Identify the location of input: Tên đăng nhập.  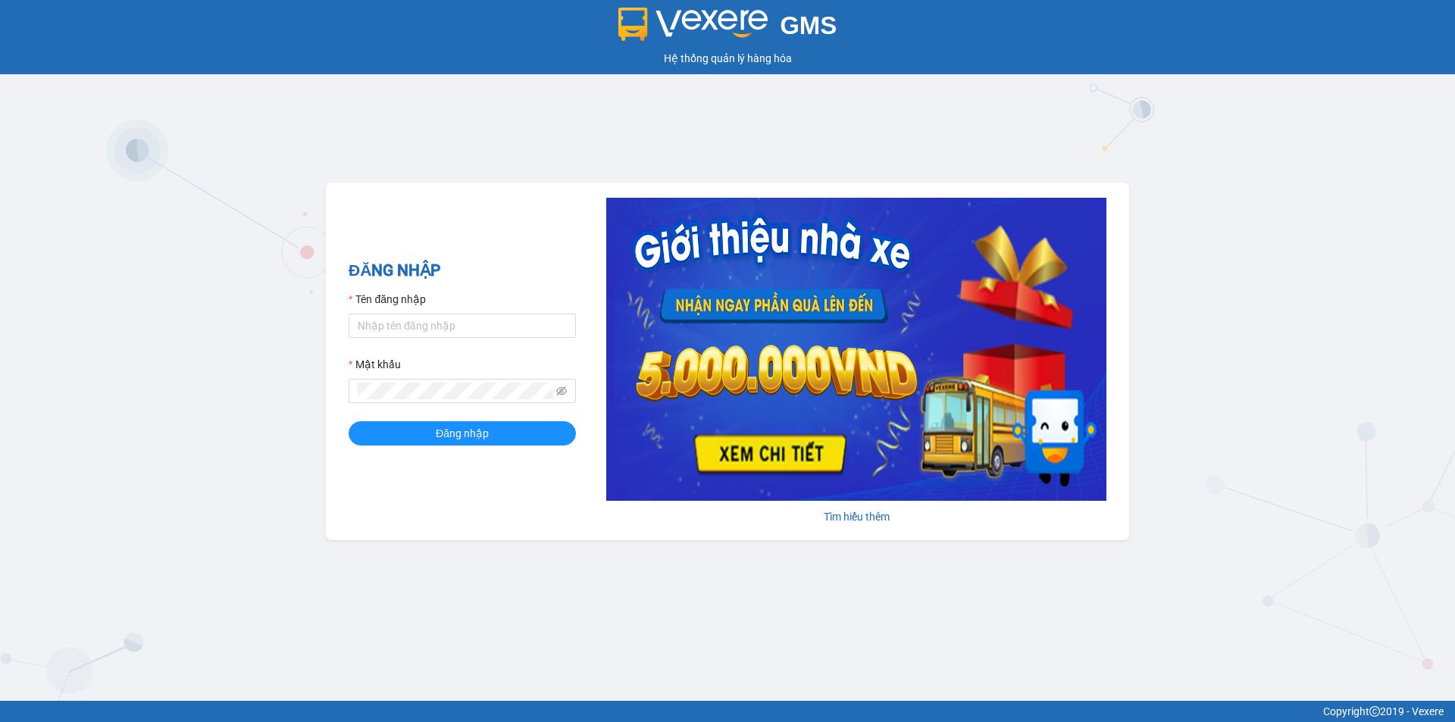
(462, 326).